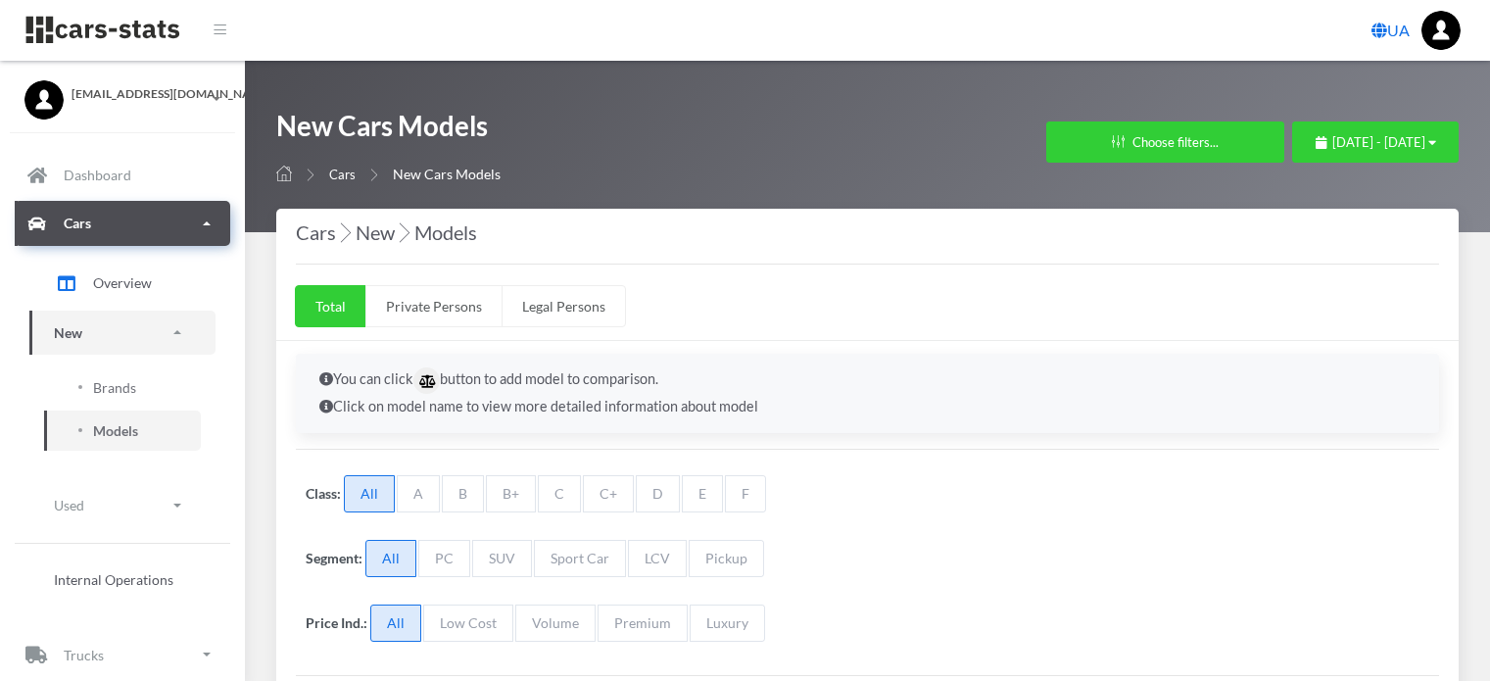  I want to click on p: Dashboard, so click(97, 174).